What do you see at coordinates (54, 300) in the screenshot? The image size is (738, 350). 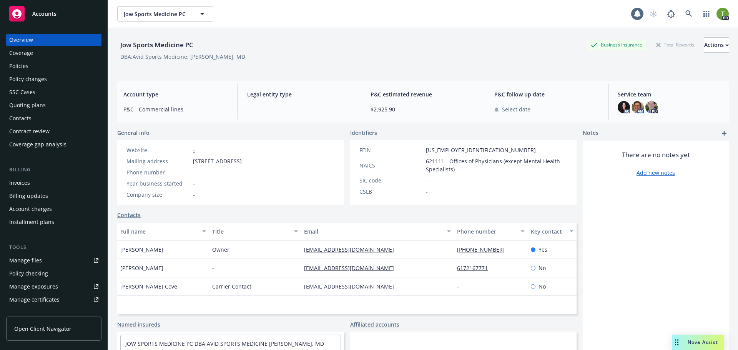 I see `a: Manage certificates` at bounding box center [54, 300].